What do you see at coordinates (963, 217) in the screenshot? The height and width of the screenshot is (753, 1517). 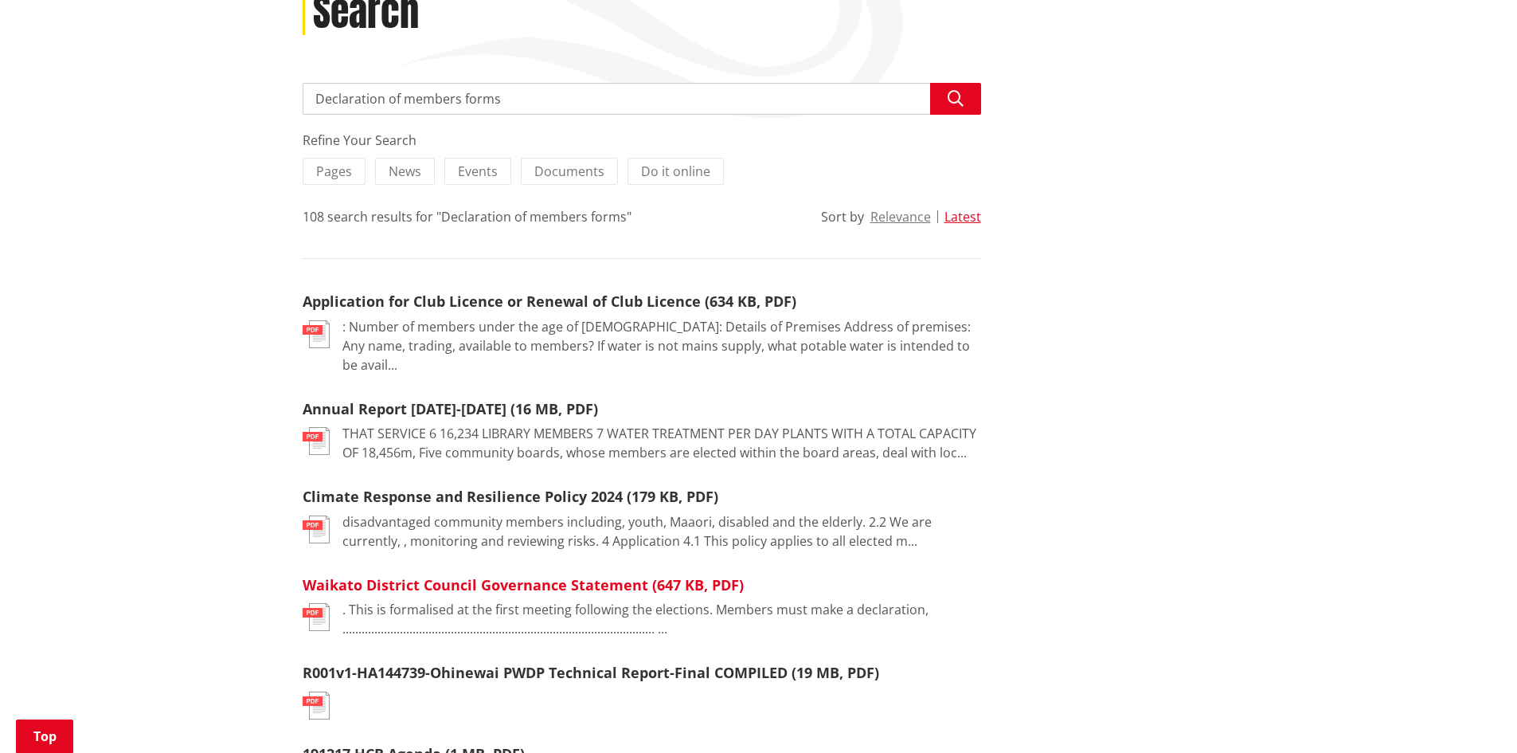 I see `button: Latest` at bounding box center [963, 217].